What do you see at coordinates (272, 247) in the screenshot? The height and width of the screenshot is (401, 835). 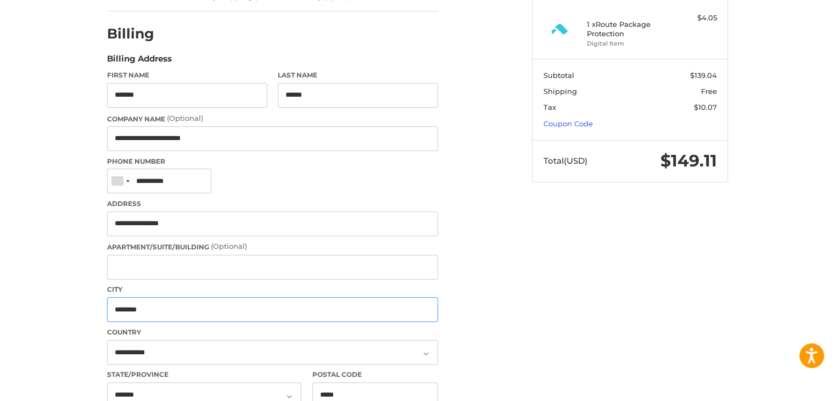 I see `label: Apartment/Suite/Building` at bounding box center [272, 247].